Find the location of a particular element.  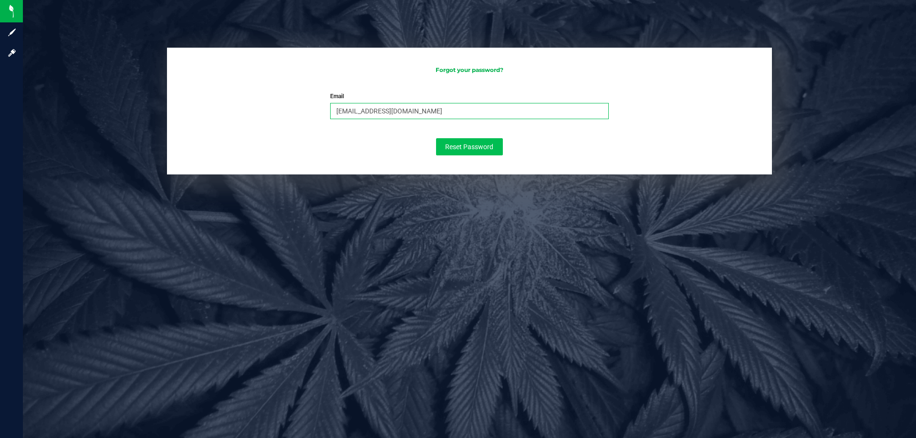

inline-svg: Sign up is located at coordinates (12, 32).